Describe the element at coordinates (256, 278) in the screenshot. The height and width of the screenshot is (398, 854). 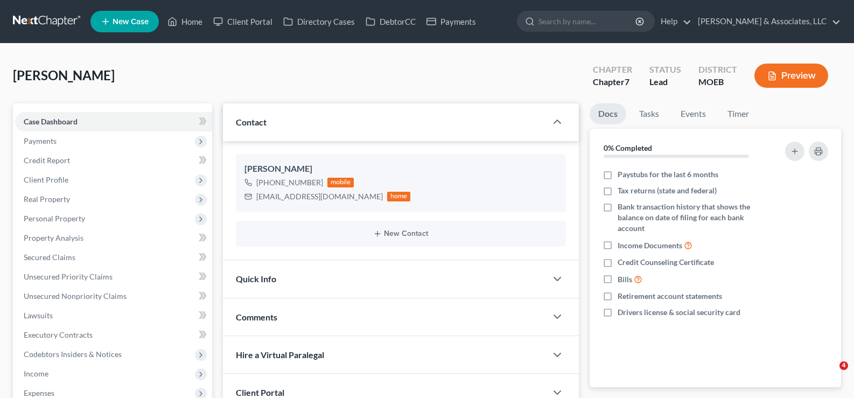
I see `span: Quick Info` at that location.